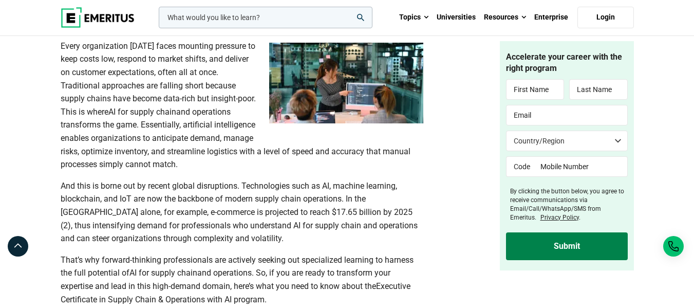 The height and width of the screenshot is (308, 694). Describe the element at coordinates (566, 141) in the screenshot. I see `select: Country` at that location.